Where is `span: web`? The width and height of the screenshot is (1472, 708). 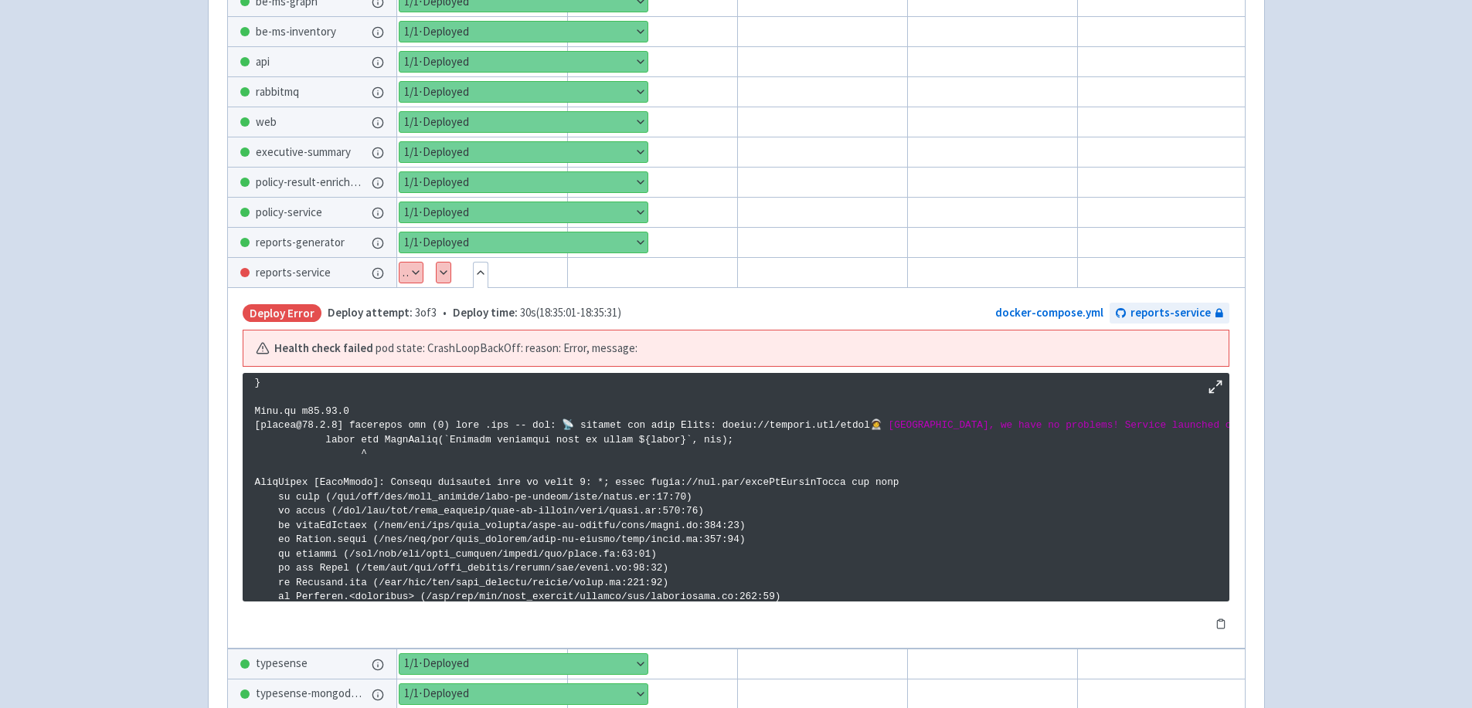 span: web is located at coordinates (266, 122).